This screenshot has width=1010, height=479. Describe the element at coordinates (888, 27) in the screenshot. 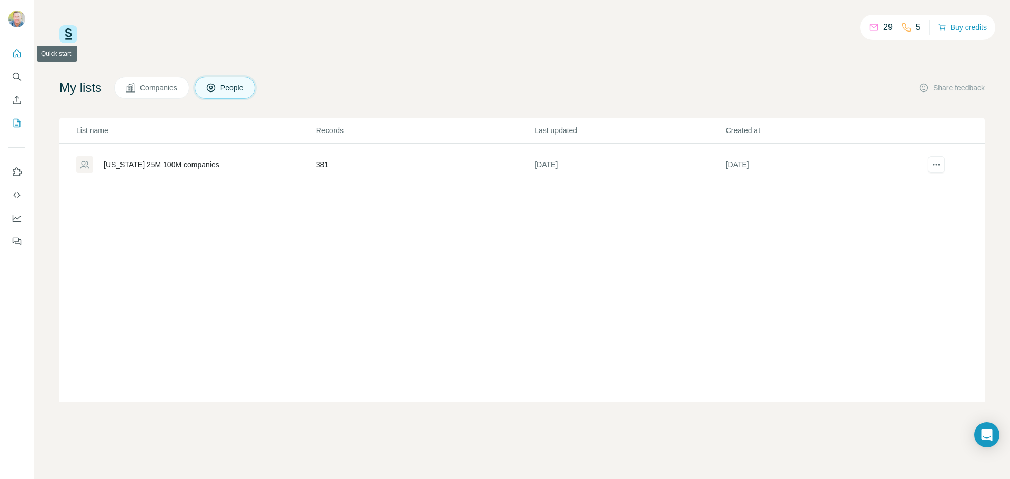

I see `p: 29` at that location.